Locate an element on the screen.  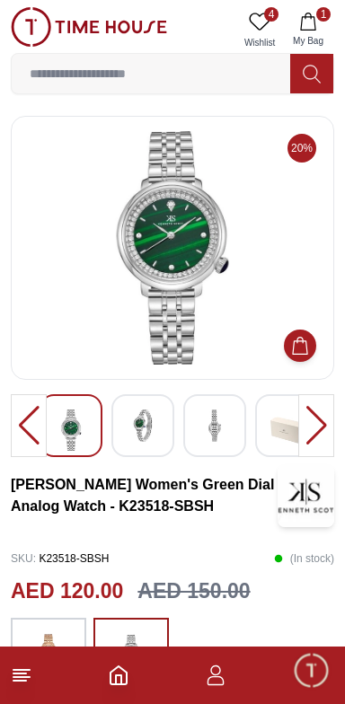
button: 1My Bag is located at coordinates (308, 30).